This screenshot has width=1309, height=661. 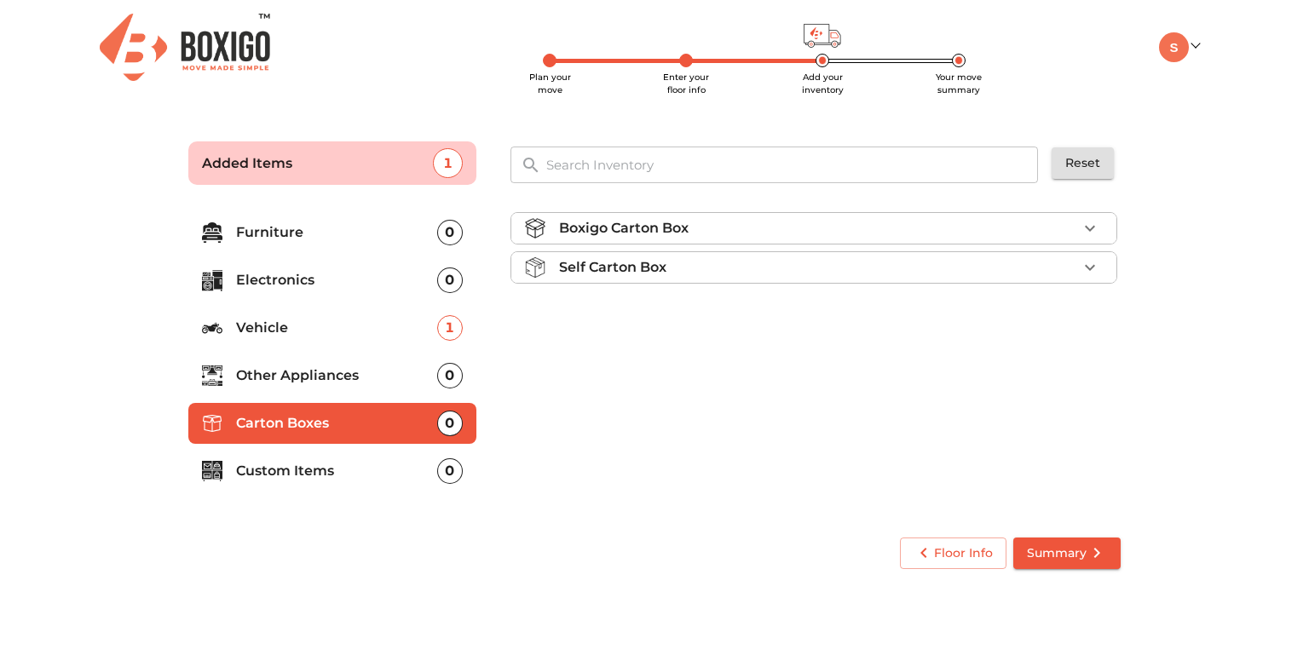 I want to click on button: Summary, so click(x=1067, y=553).